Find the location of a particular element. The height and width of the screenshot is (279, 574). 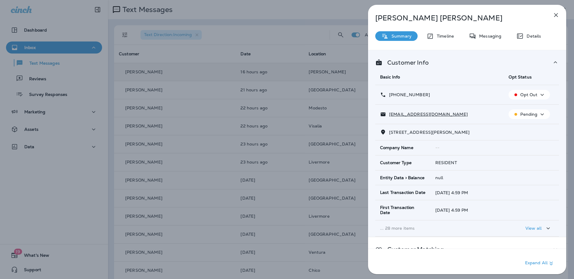

p: View all is located at coordinates (534, 228).